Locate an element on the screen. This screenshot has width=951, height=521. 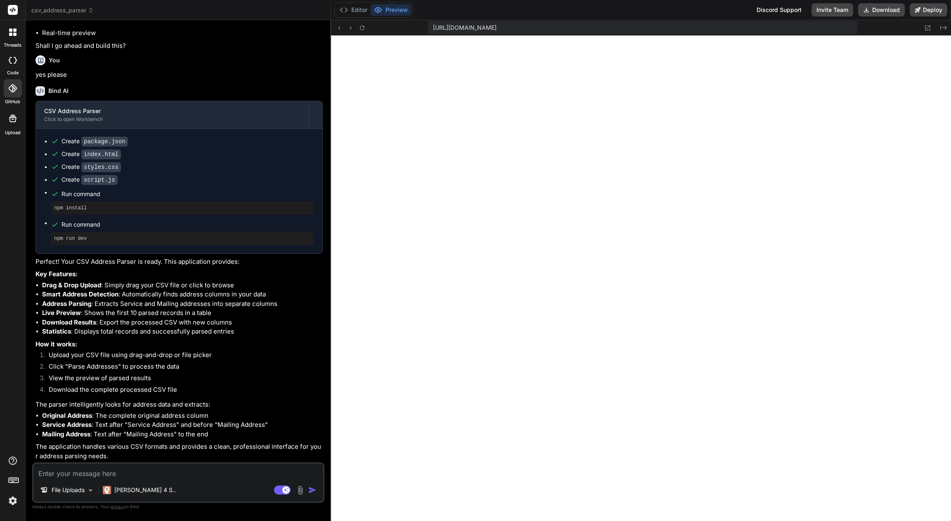
p: Shall I go ahead and build this? is located at coordinates (179, 46).